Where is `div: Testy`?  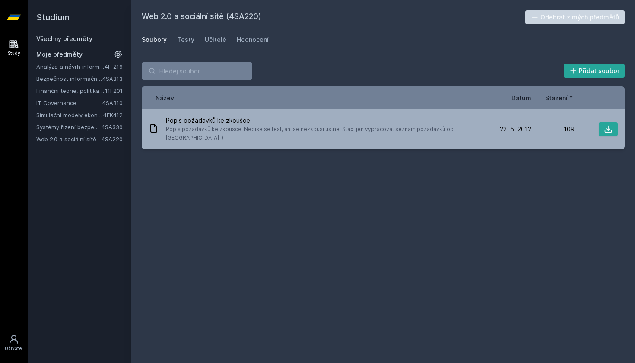
div: Testy is located at coordinates (186, 40).